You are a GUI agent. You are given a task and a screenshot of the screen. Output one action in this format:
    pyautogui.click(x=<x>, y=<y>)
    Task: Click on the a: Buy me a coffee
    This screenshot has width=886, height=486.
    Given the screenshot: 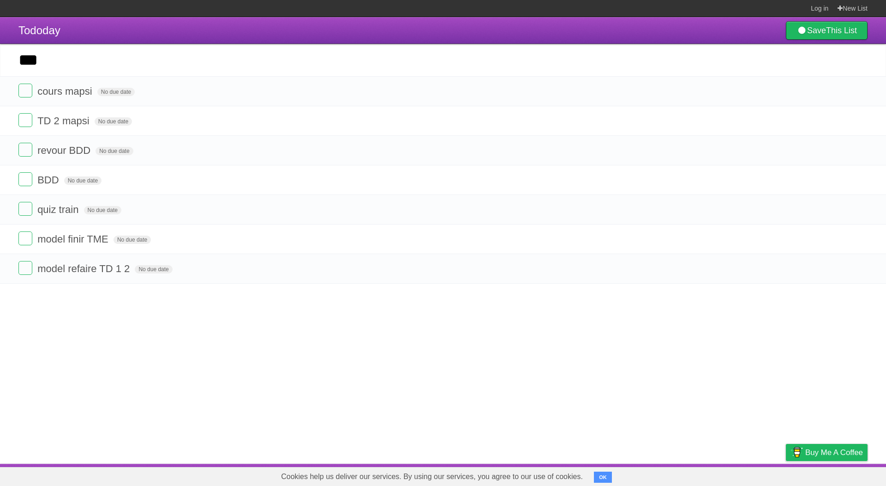 What is the action you would take?
    pyautogui.click(x=827, y=452)
    